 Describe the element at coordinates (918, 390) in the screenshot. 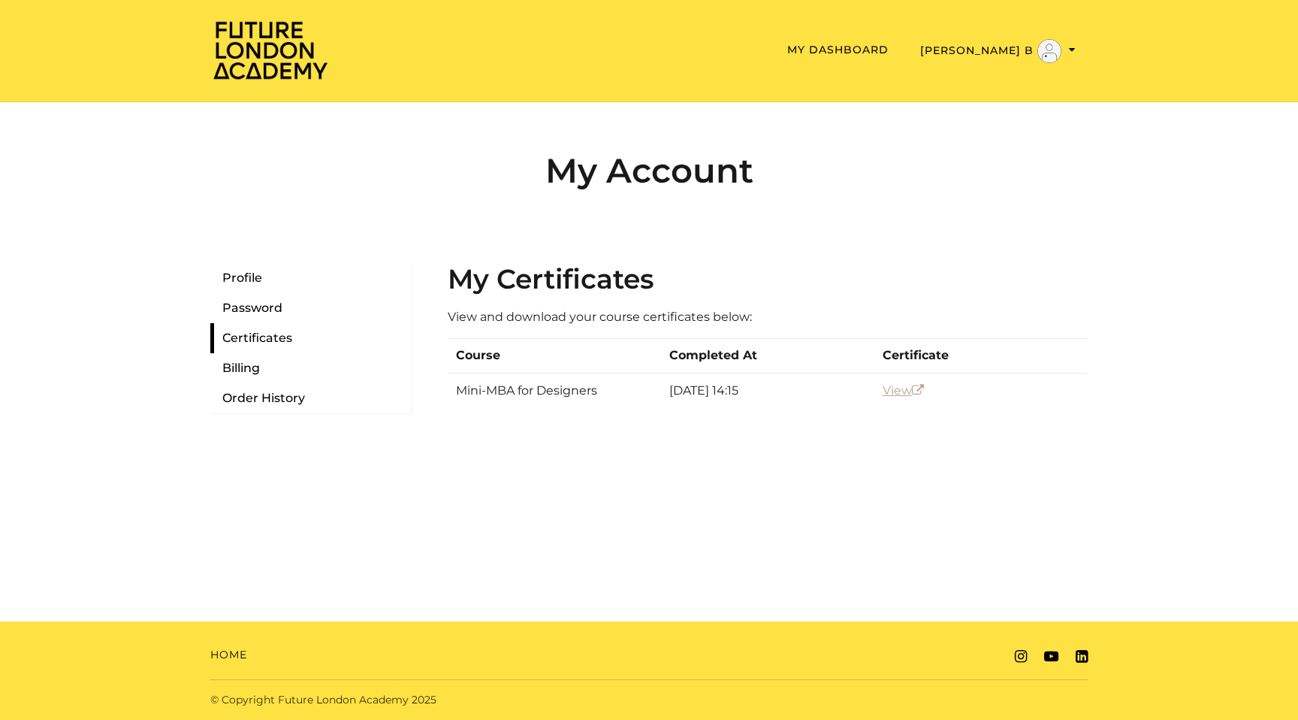

I see `i: Open in a new window` at that location.